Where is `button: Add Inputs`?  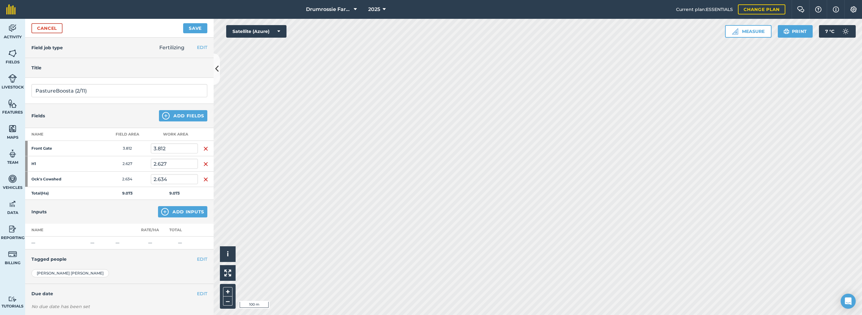 button: Add Inputs is located at coordinates (183, 212).